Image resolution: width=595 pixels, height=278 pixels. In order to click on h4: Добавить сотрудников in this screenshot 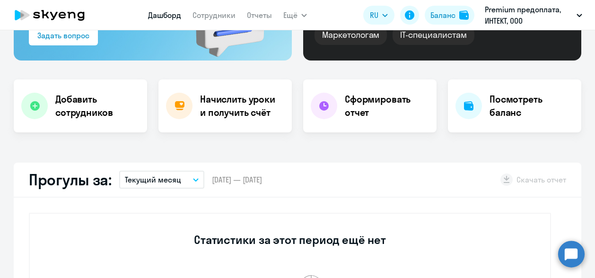, I will do `click(97, 106)`.